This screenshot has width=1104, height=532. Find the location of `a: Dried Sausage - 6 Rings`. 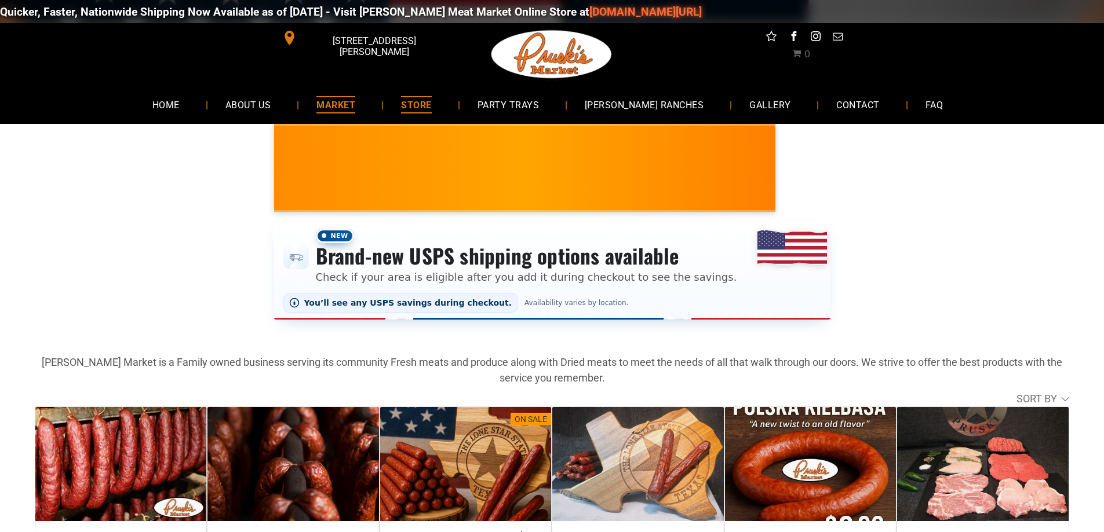

a: Dried Sausage - 6 Rings is located at coordinates (120, 464).